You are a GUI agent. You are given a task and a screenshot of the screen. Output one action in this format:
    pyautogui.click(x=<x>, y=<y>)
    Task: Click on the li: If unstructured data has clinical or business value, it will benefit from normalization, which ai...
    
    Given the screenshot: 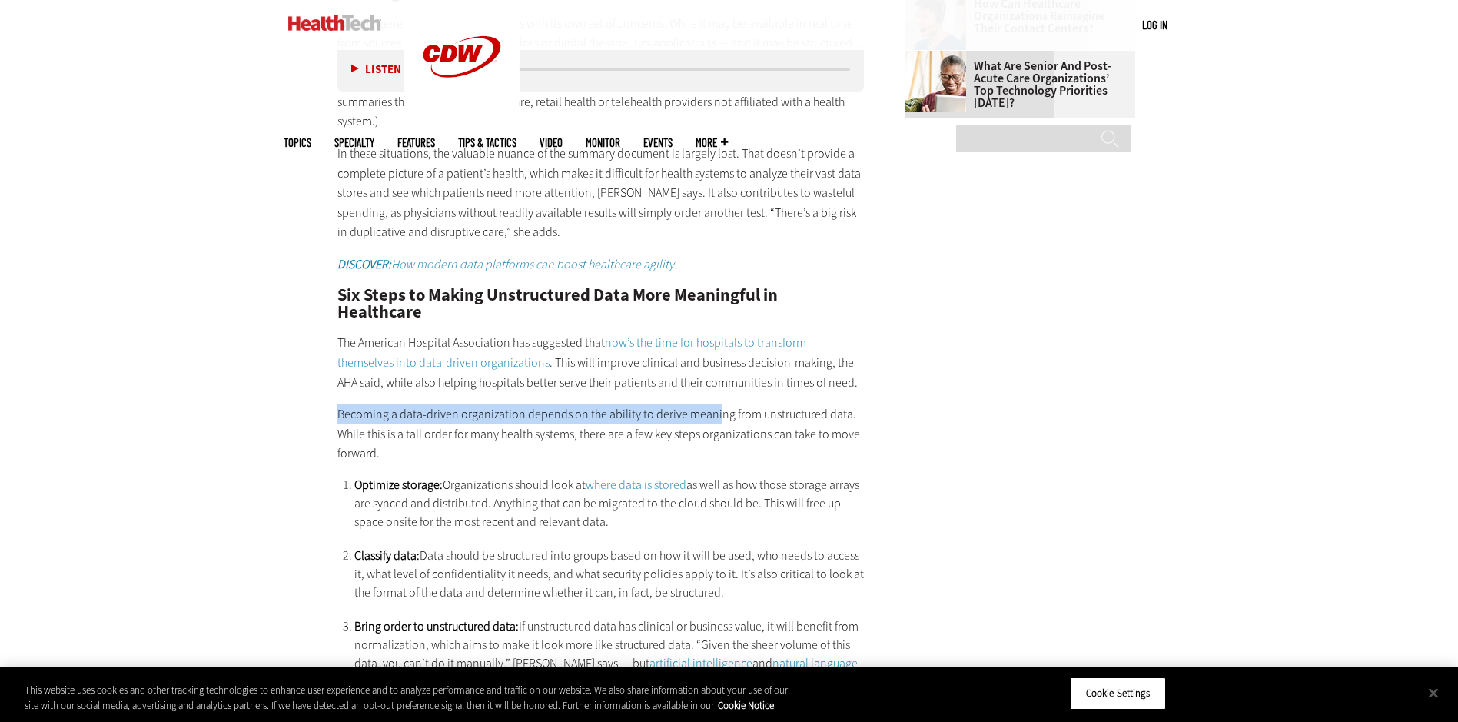 What is the action you would take?
    pyautogui.click(x=610, y=654)
    